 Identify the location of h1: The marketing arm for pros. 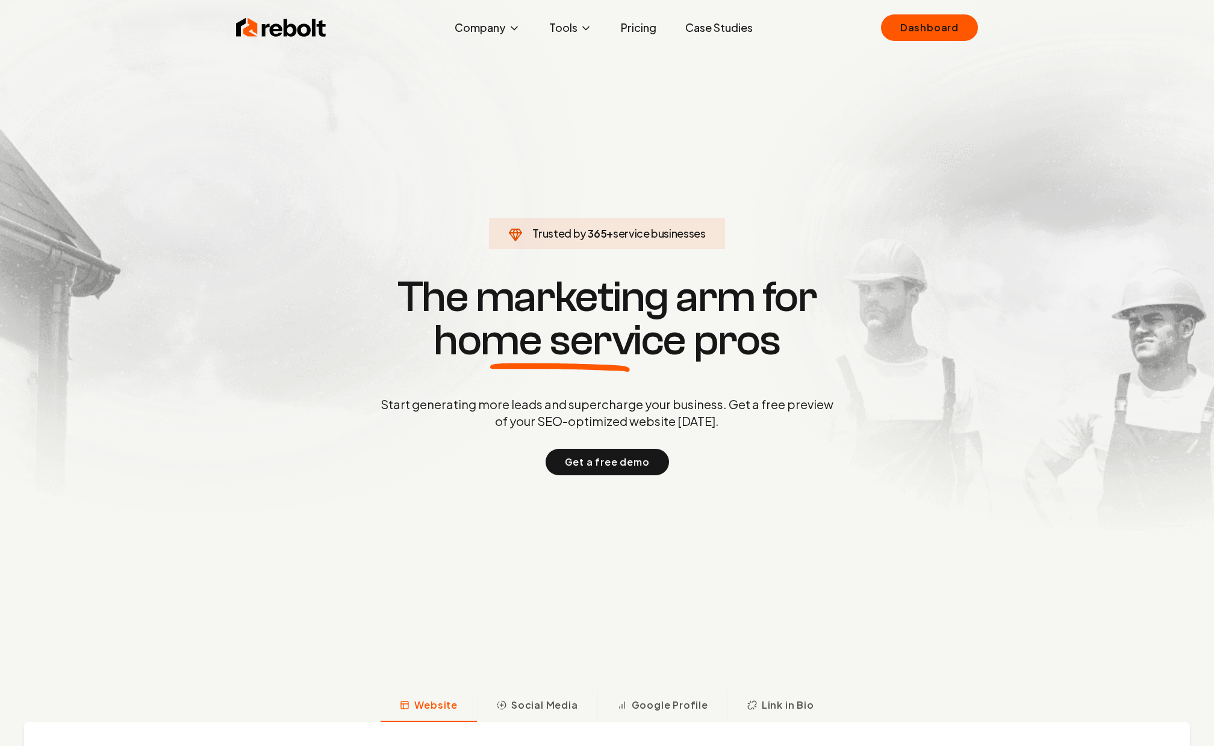
(607, 319).